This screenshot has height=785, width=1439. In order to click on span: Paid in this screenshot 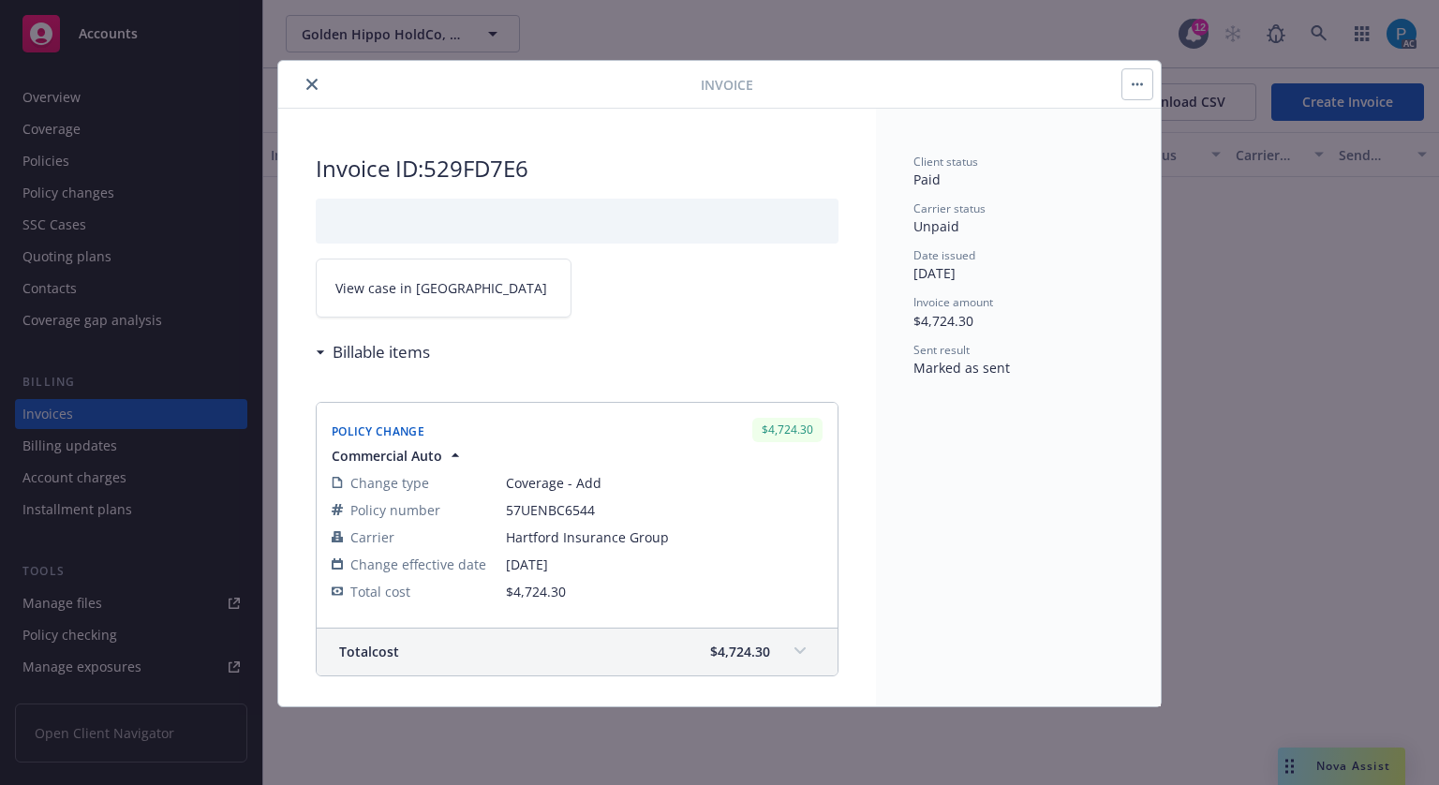, I will do `click(926, 179)`.